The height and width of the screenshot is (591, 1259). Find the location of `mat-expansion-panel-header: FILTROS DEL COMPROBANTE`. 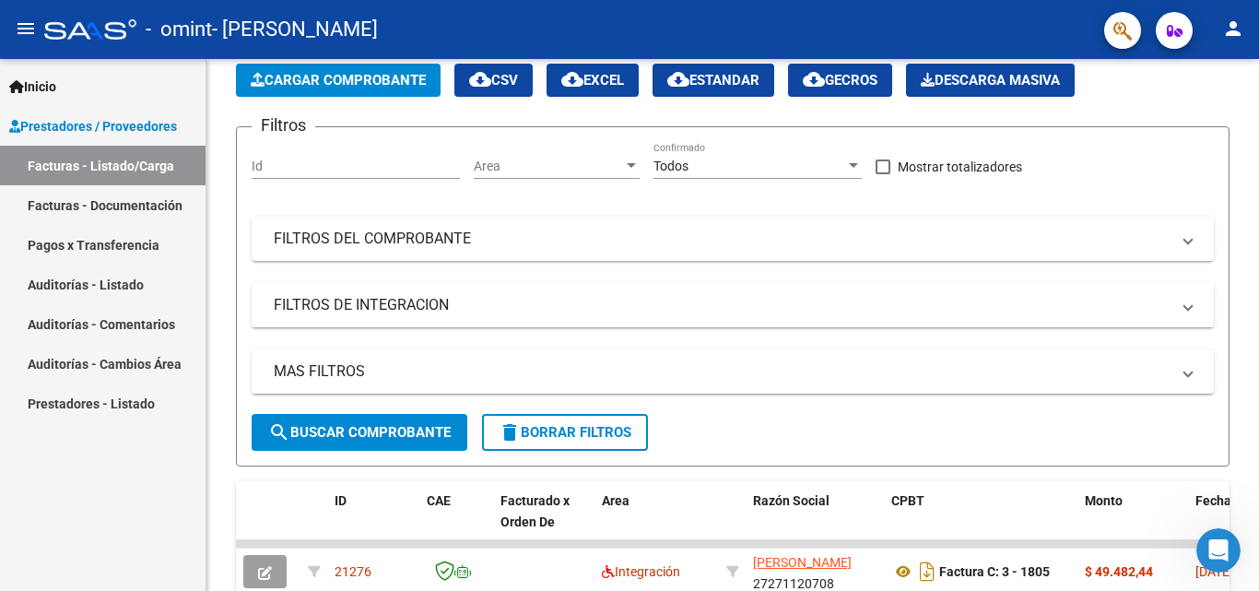

mat-expansion-panel-header: FILTROS DEL COMPROBANTE is located at coordinates (732, 239).